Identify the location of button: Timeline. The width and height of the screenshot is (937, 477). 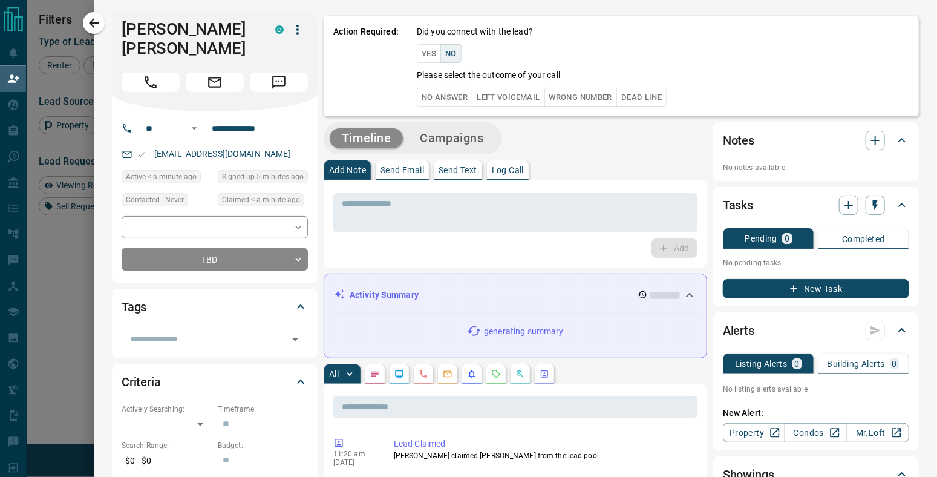
(367, 138).